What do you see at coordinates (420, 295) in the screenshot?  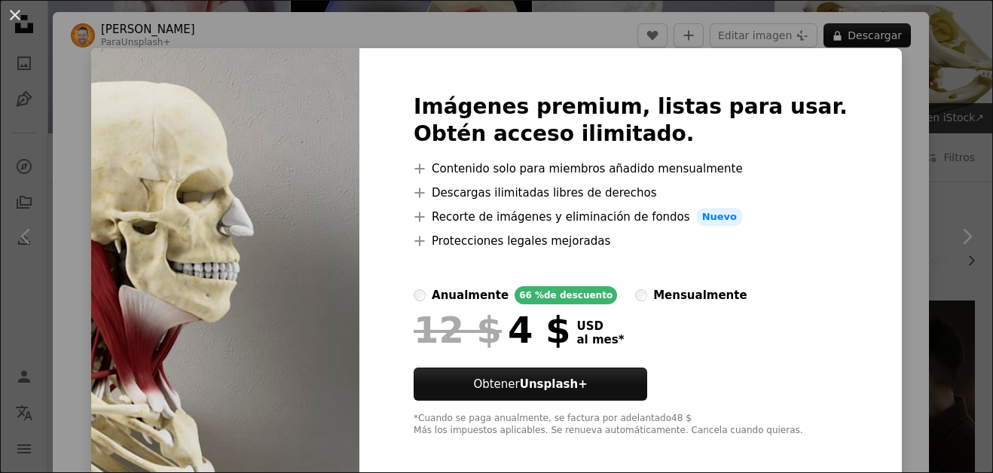 I see `input: anualmente66 %de descuento` at bounding box center [420, 295].